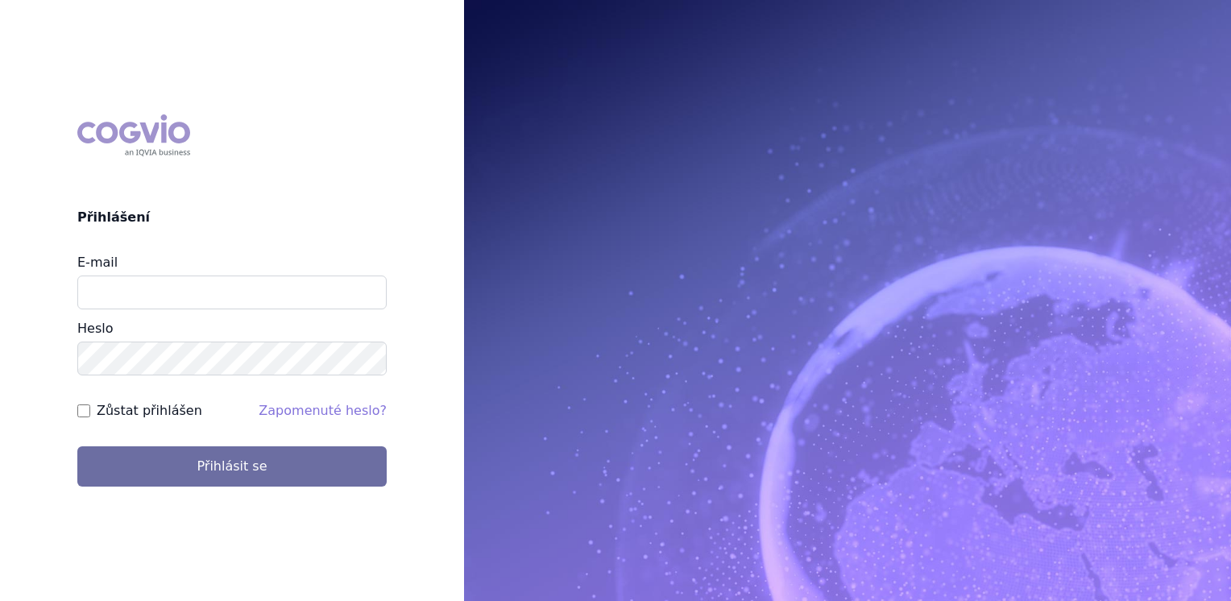 This screenshot has width=1231, height=601. What do you see at coordinates (149, 411) in the screenshot?
I see `label: Zůstat přihlášen` at bounding box center [149, 411].